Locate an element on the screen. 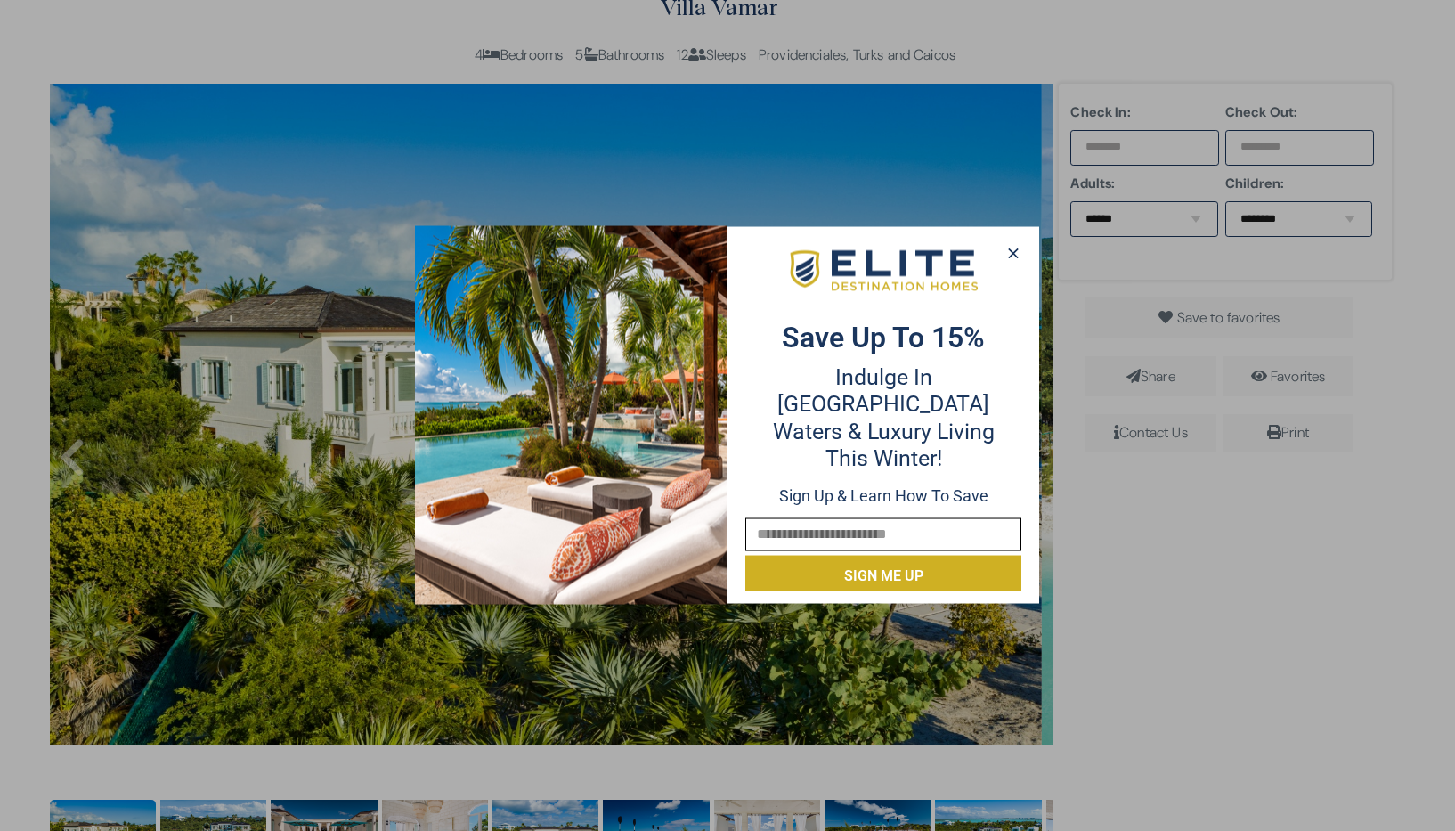 The width and height of the screenshot is (1455, 831). span: Waters & Luxury Living is located at coordinates (883, 431).